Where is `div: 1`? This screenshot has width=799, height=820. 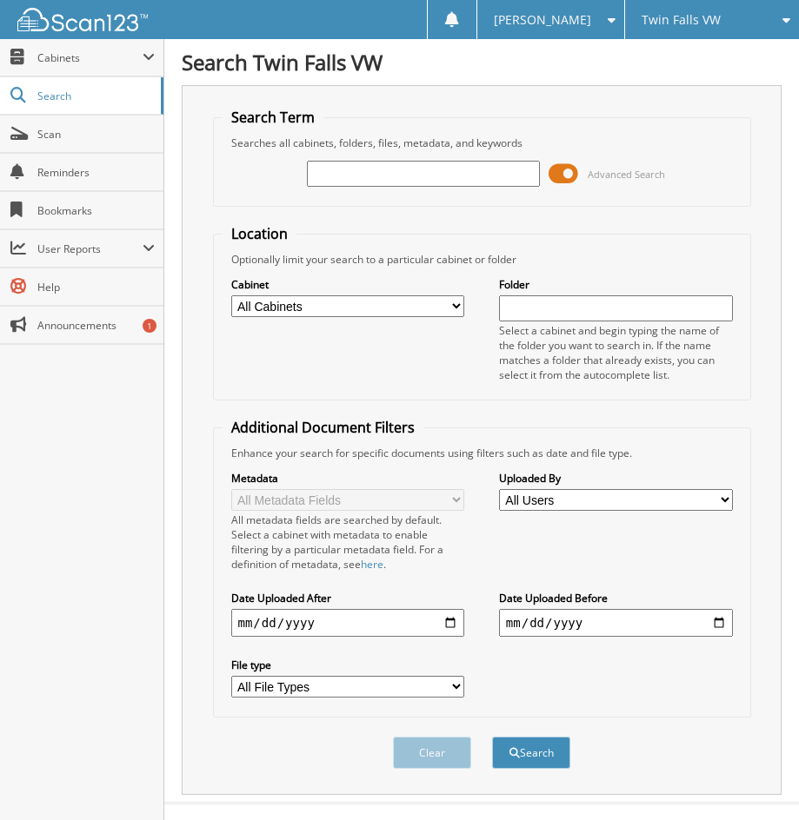 div: 1 is located at coordinates (149, 326).